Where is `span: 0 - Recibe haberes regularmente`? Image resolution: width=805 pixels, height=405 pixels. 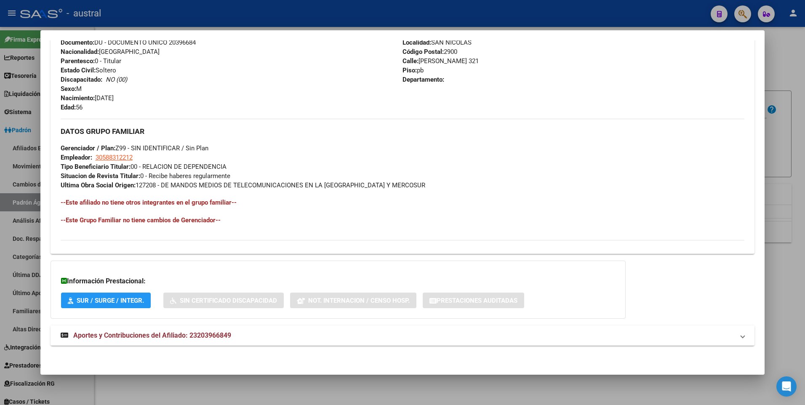 span: 0 - Recibe haberes regularmente is located at coordinates (145, 176).